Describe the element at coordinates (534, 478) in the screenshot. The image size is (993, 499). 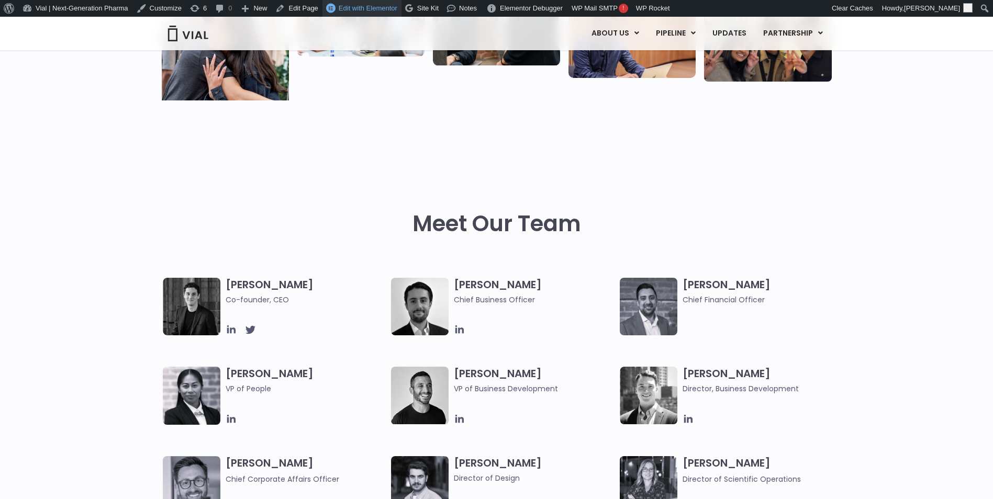
I see `span: Director of Design` at that location.